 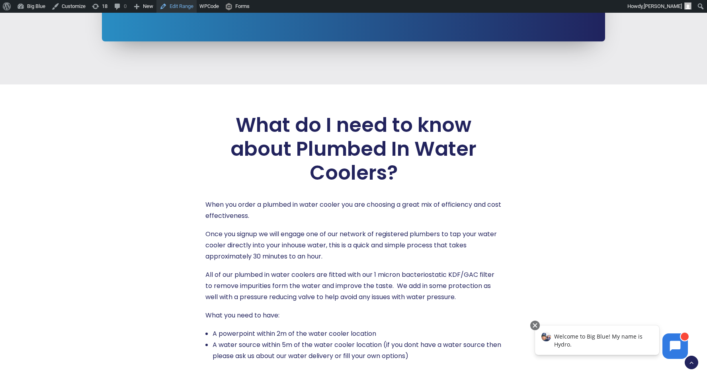 I want to click on p: All of our plumbed in water coolers are fitted with our 1 micron bacteriostatic KDF/GAC filter to..., so click(x=354, y=286).